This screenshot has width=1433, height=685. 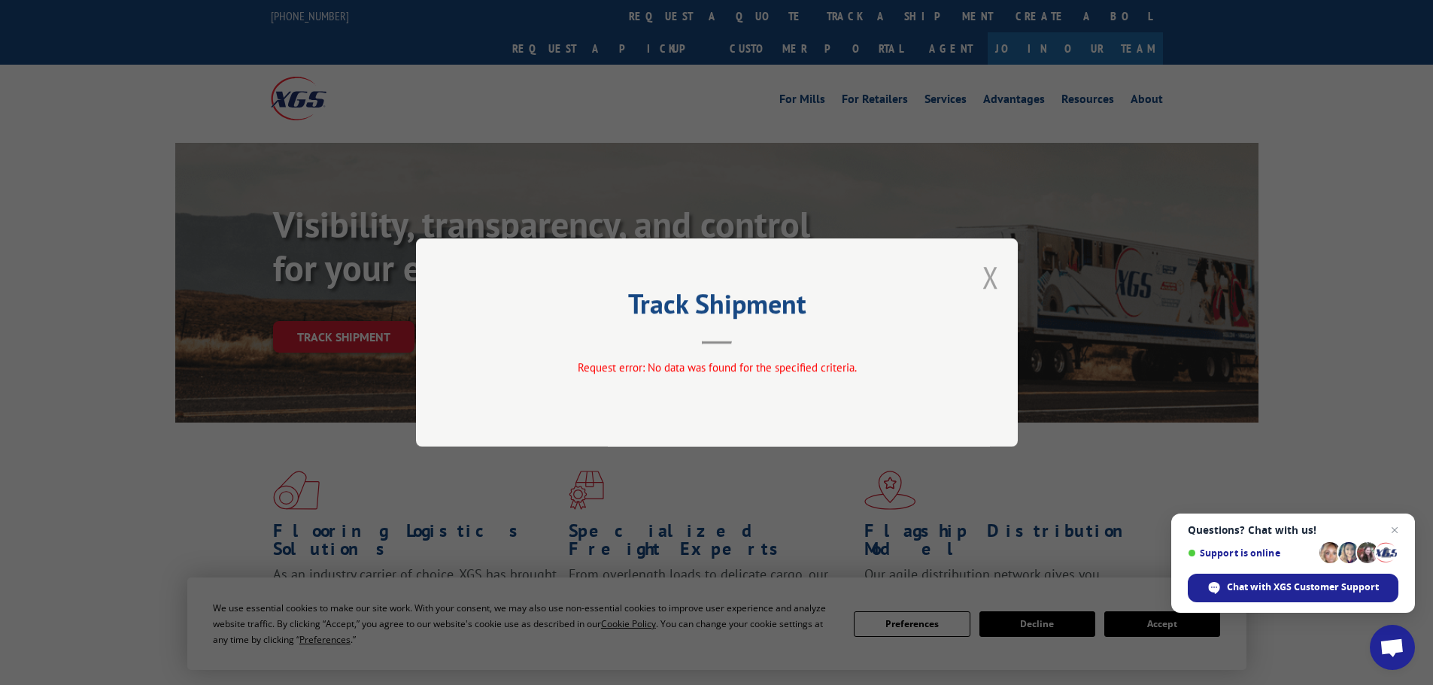 I want to click on button: Close modal, so click(x=991, y=277).